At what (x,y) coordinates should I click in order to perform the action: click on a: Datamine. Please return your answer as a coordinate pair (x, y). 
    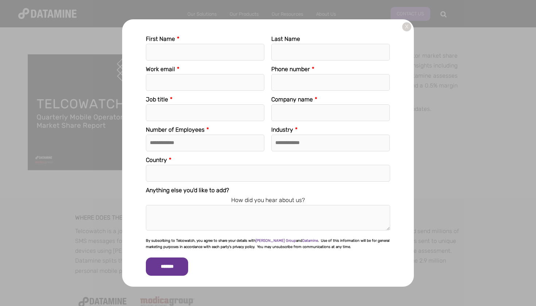
    Looking at the image, I should click on (310, 241).